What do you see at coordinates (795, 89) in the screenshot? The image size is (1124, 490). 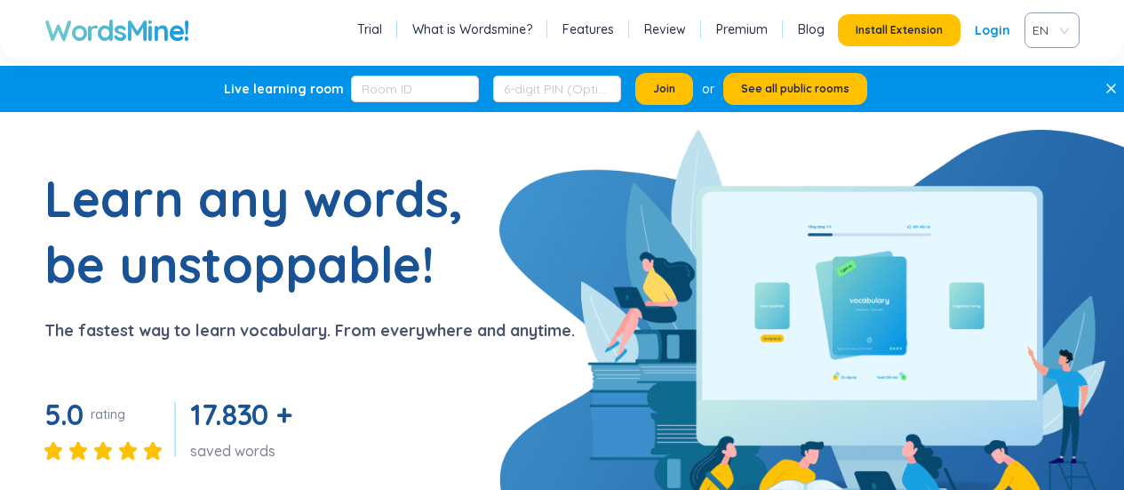 I see `span: See all public rooms` at bounding box center [795, 89].